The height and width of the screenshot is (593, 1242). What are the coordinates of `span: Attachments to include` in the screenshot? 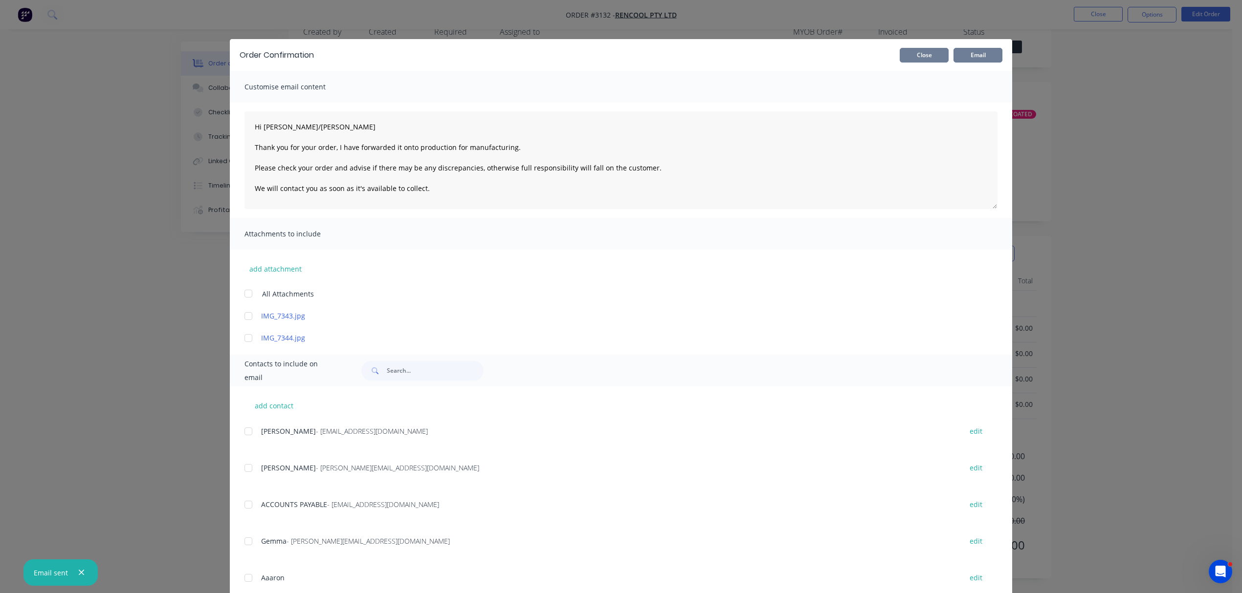 It's located at (298, 234).